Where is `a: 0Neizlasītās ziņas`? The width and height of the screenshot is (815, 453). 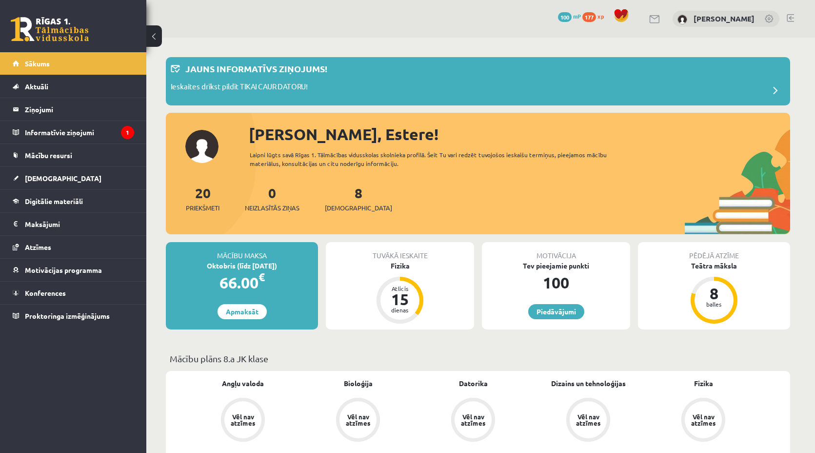 a: 0Neizlasītās ziņas is located at coordinates (272, 198).